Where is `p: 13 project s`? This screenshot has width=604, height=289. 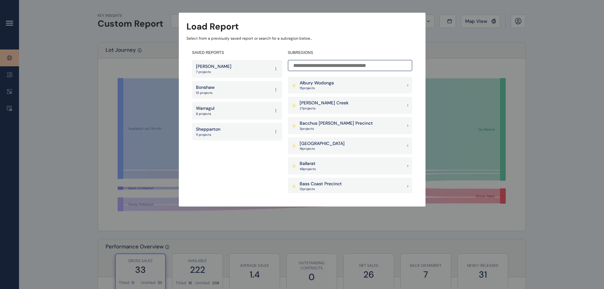
p: 13 project s is located at coordinates (321, 189).